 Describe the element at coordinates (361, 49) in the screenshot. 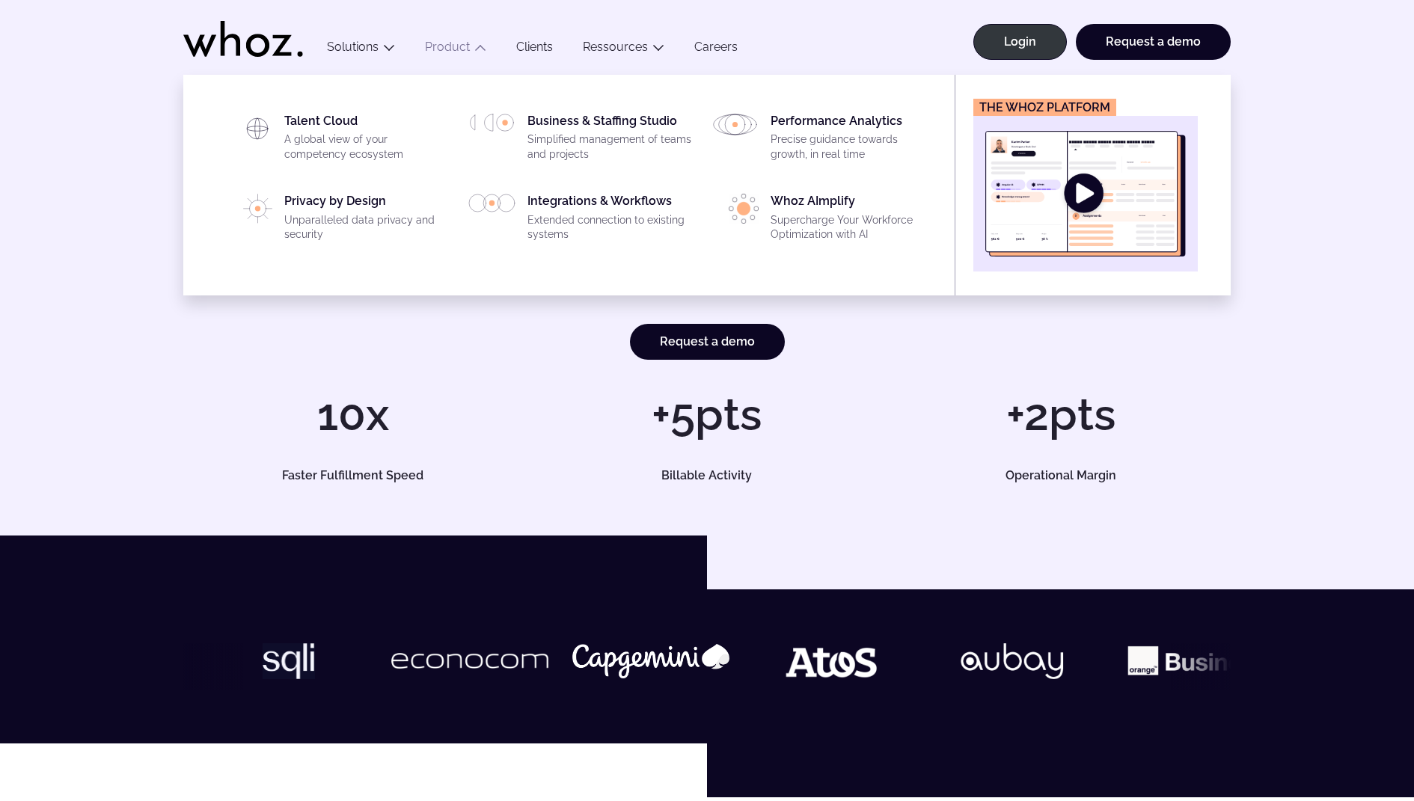

I see `button: Solutions` at that location.